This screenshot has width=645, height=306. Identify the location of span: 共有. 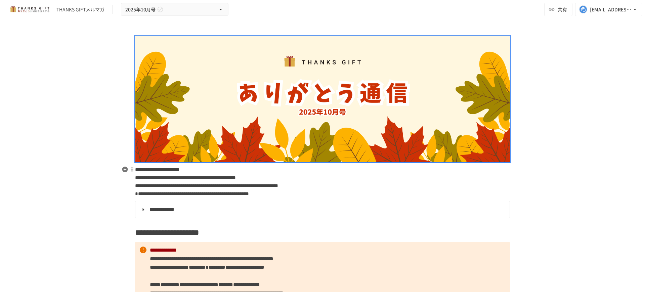
(562, 9).